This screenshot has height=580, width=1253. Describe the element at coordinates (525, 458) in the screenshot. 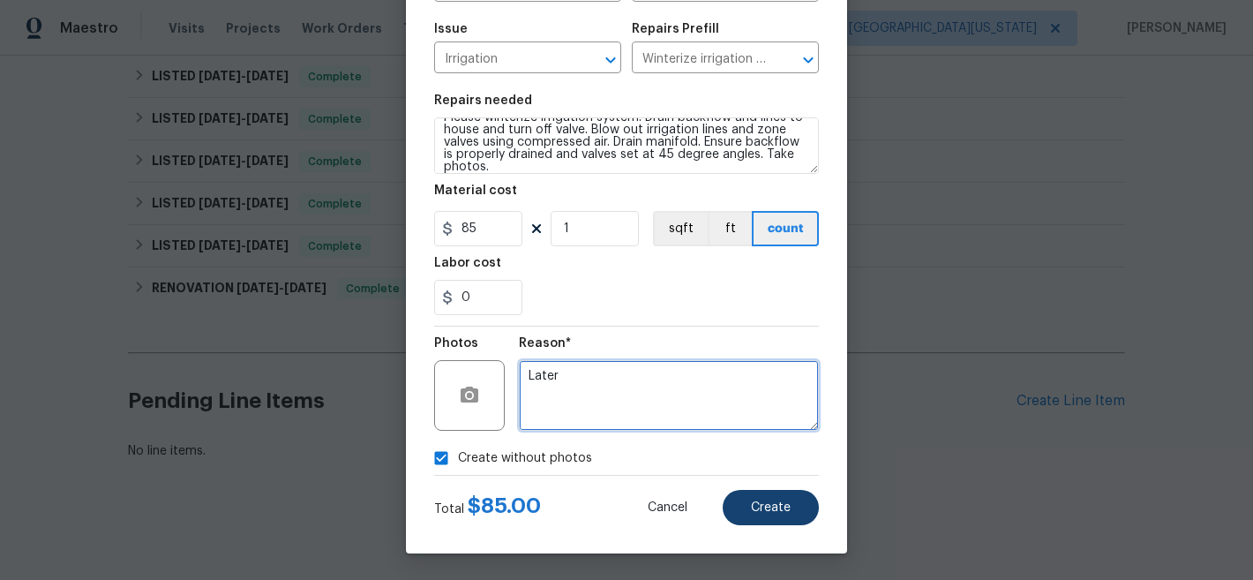

I see `span: Create without photos` at that location.